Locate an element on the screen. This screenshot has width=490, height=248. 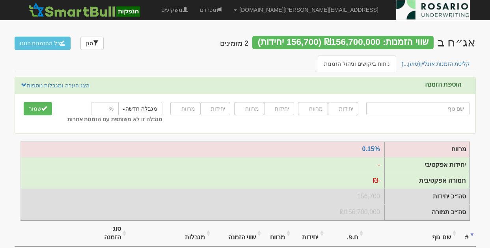
a: קליטת הזמנות אונליין(טוען...) is located at coordinates (436, 64).